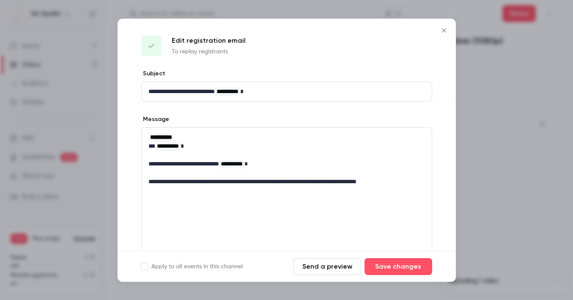 This screenshot has height=300, width=573. What do you see at coordinates (209, 52) in the screenshot?
I see `p: To replay registrants` at bounding box center [209, 52].